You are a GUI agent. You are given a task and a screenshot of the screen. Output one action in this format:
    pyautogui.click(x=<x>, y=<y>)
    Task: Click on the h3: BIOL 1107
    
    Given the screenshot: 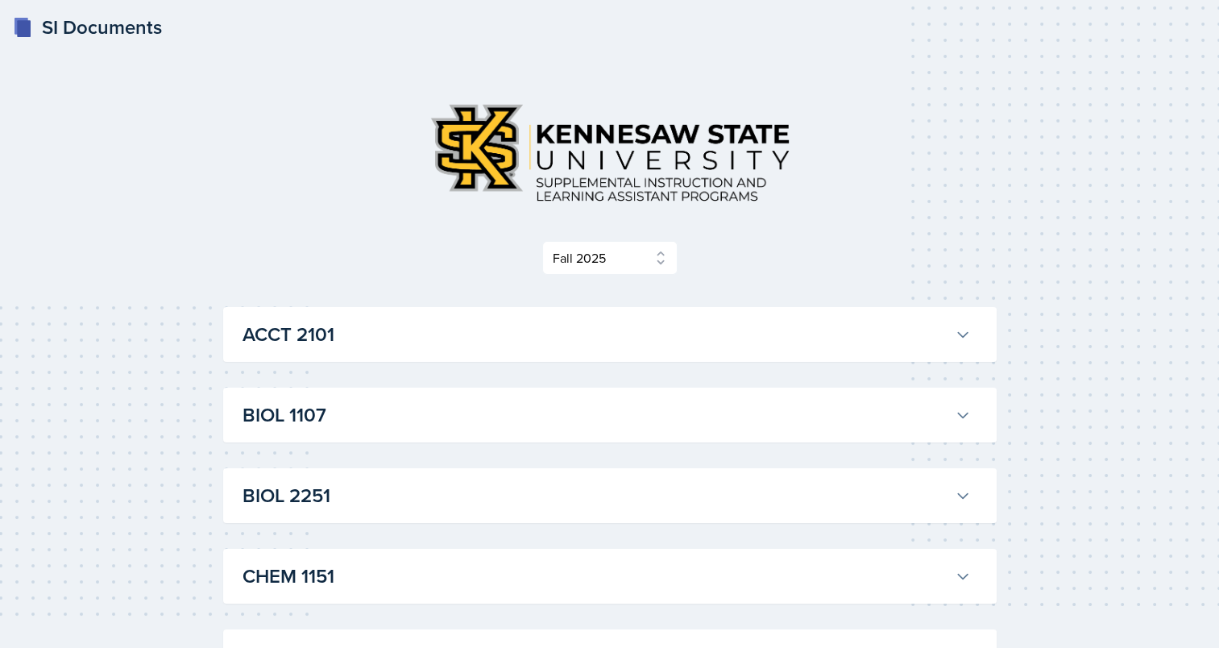 What is the action you would take?
    pyautogui.click(x=595, y=415)
    